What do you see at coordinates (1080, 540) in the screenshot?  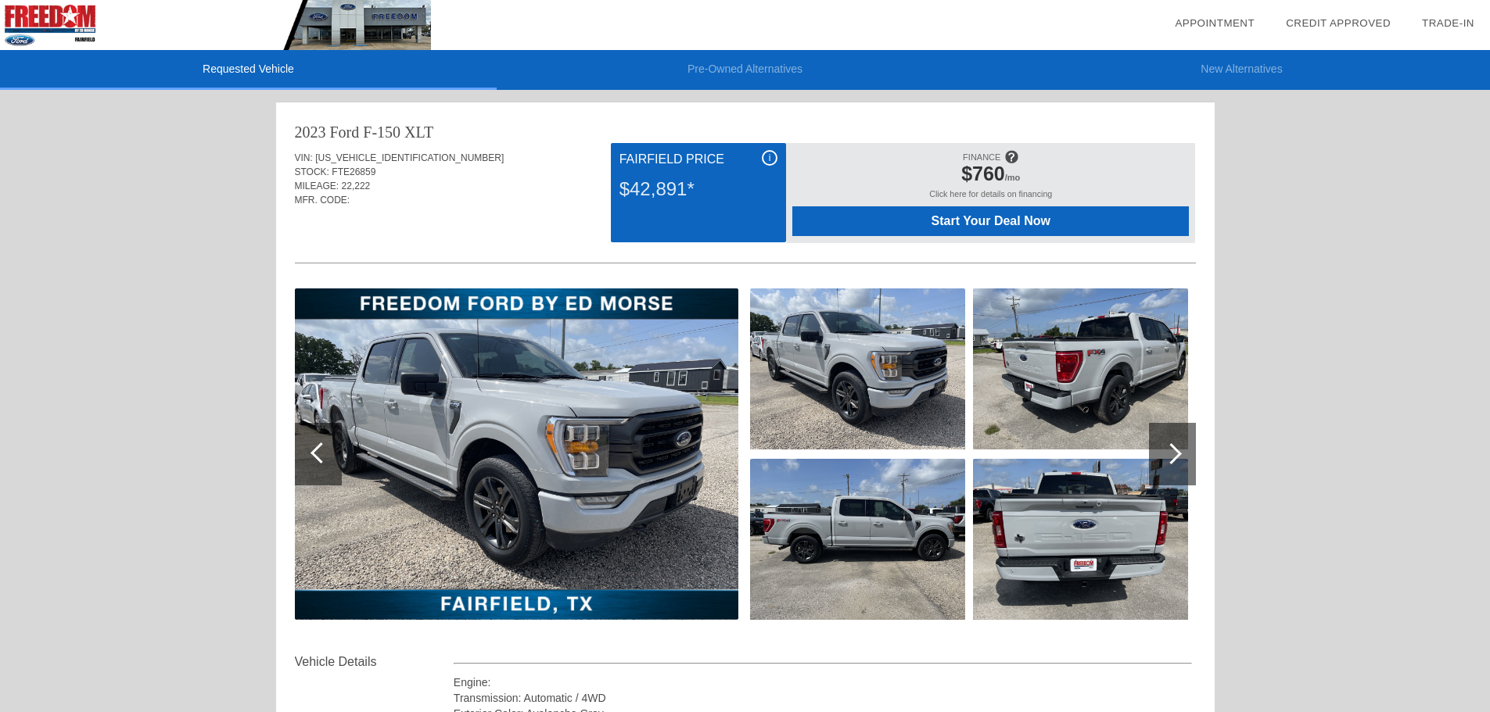 I see `img: 5.jpg` at bounding box center [1080, 540].